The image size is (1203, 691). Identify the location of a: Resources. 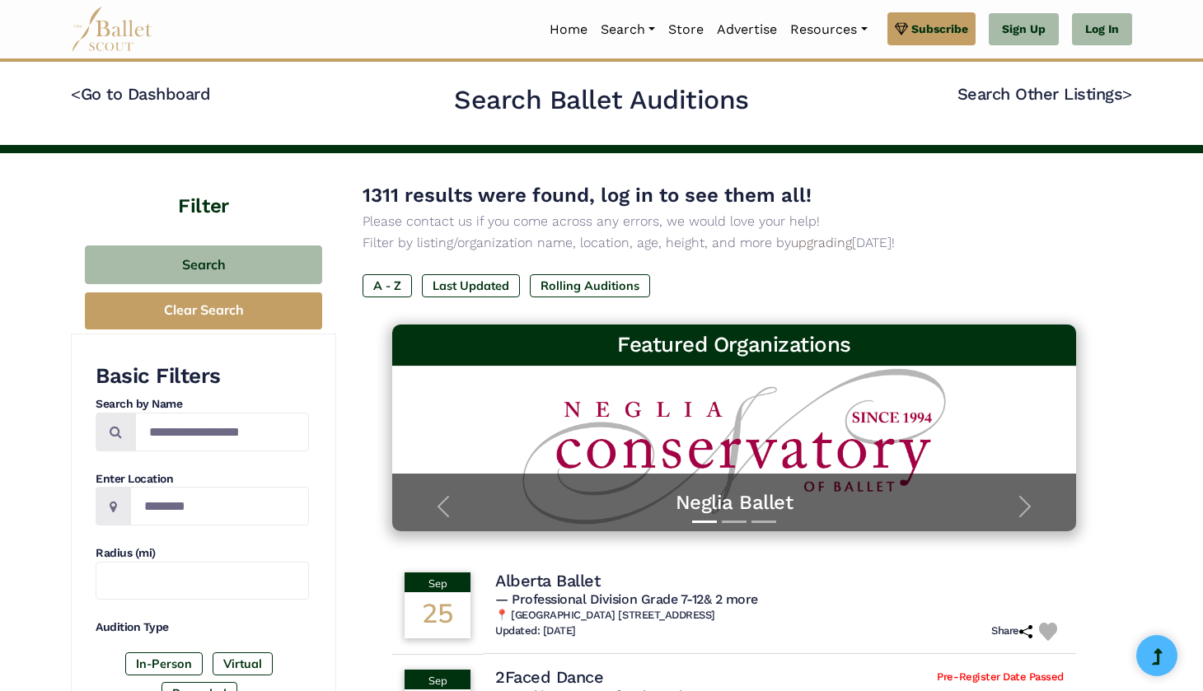
(828, 30).